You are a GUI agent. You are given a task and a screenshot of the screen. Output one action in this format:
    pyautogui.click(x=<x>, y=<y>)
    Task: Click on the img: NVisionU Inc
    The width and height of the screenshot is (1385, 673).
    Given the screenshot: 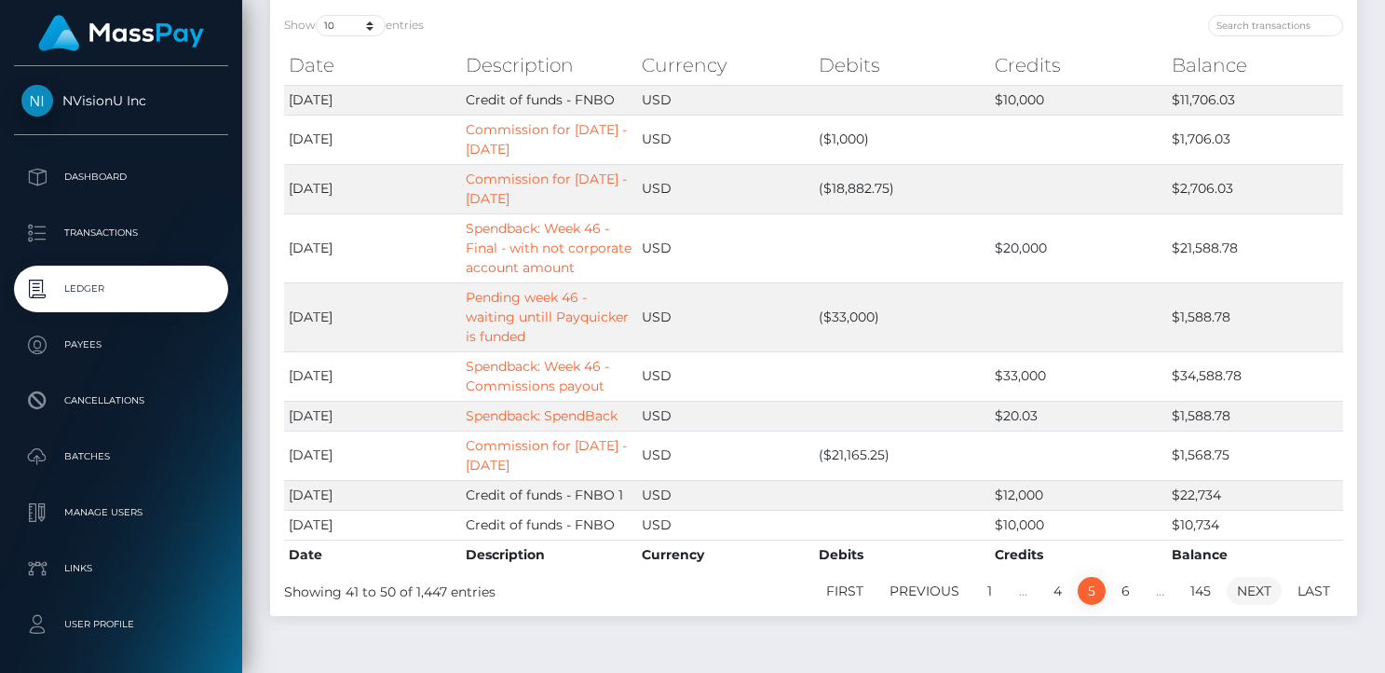 What is the action you would take?
    pyautogui.click(x=37, y=101)
    